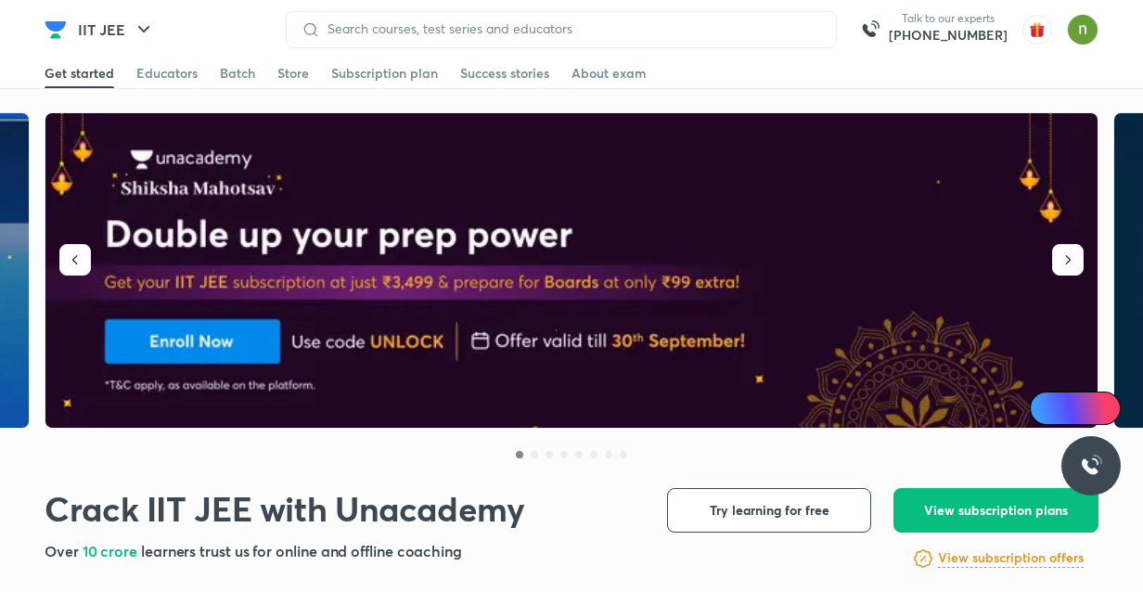  Describe the element at coordinates (1037, 30) in the screenshot. I see `img: avatar` at that location.